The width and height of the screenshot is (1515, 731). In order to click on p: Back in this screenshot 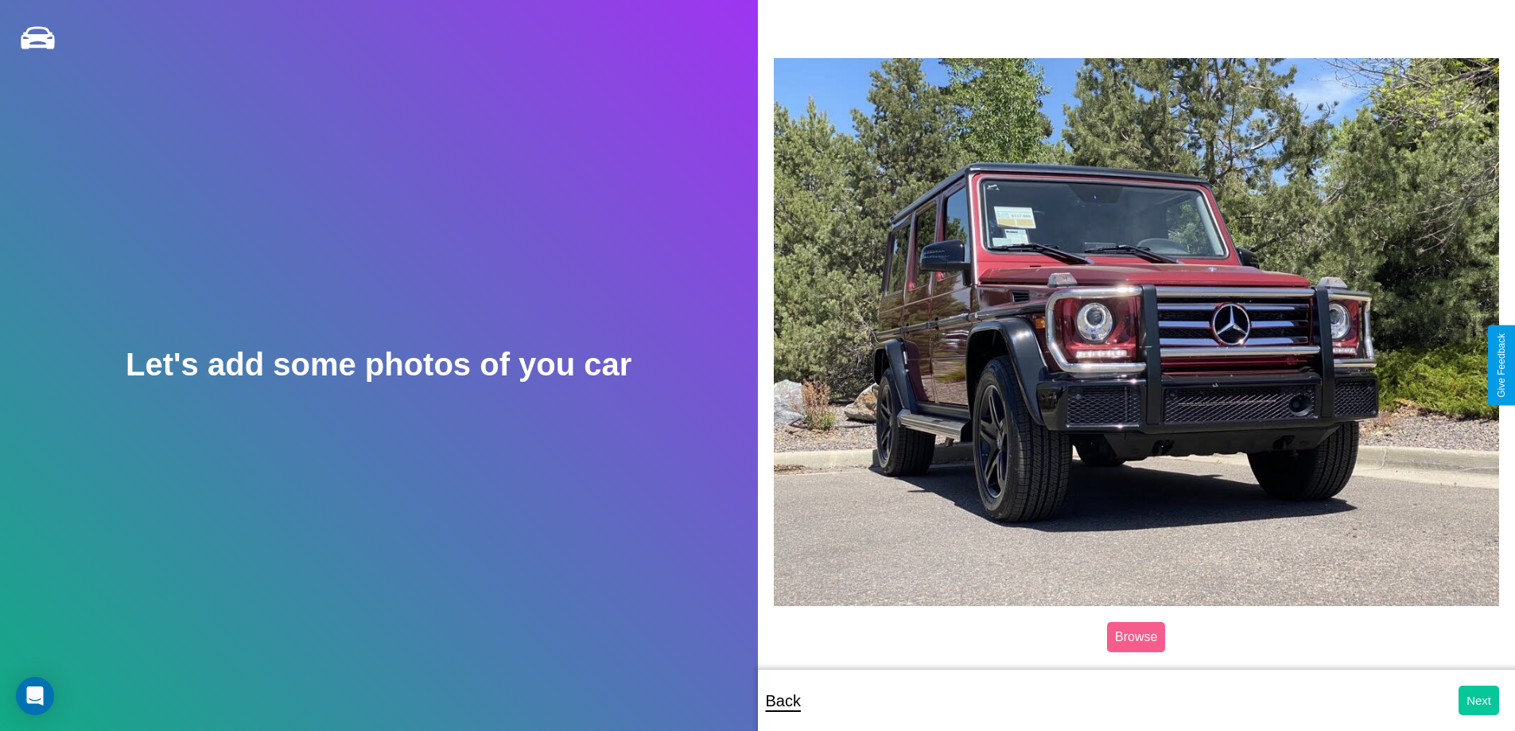, I will do `click(784, 701)`.